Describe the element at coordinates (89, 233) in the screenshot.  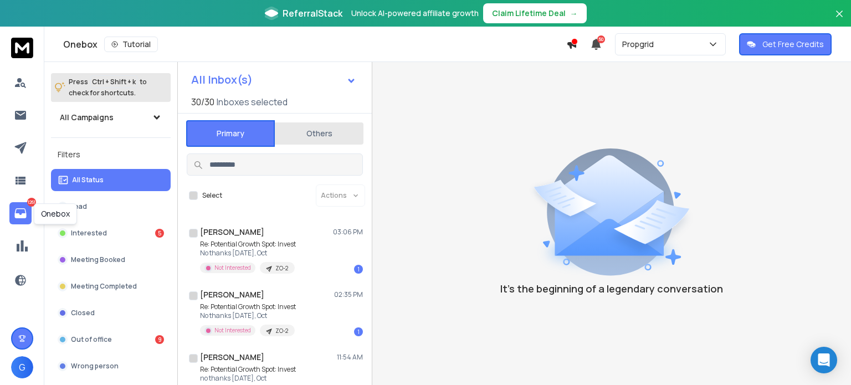
I see `p: Interested` at that location.